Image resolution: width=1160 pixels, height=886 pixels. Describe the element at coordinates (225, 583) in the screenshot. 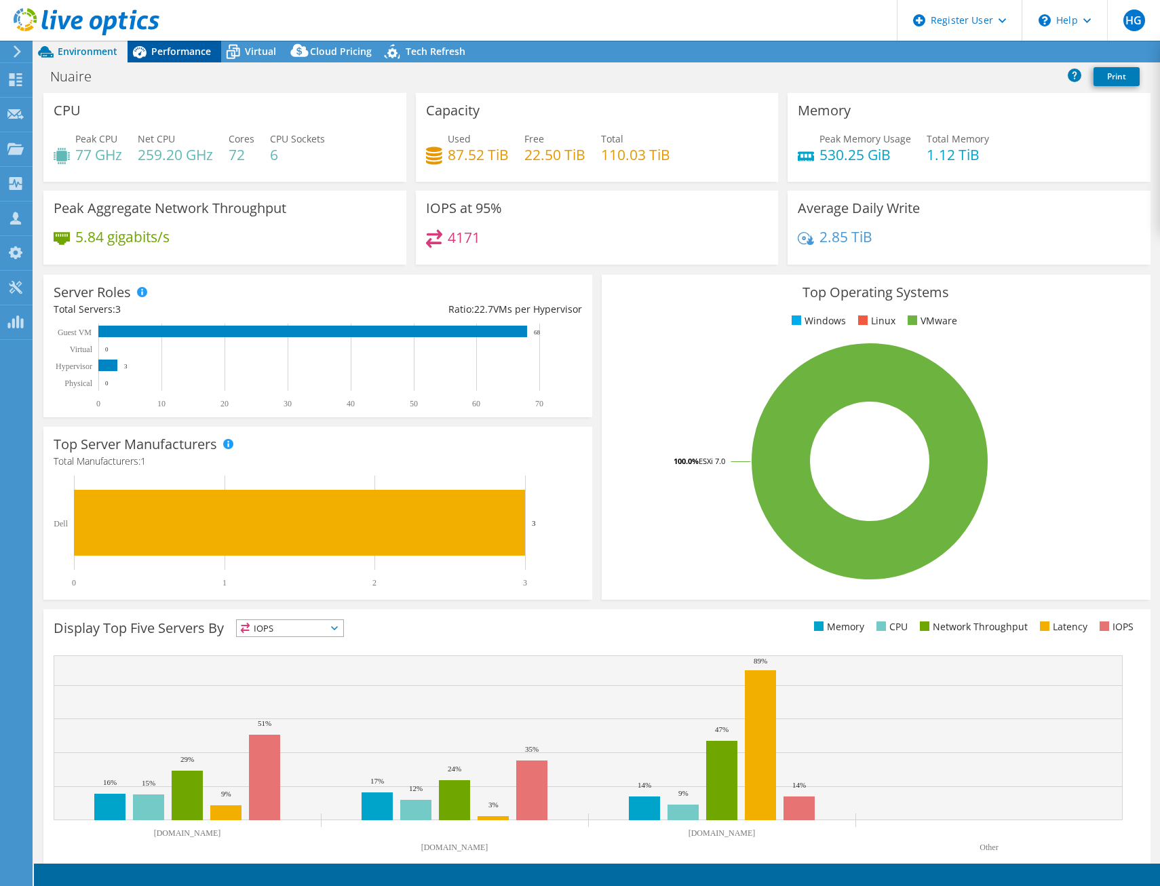

I see `text: 1` at that location.